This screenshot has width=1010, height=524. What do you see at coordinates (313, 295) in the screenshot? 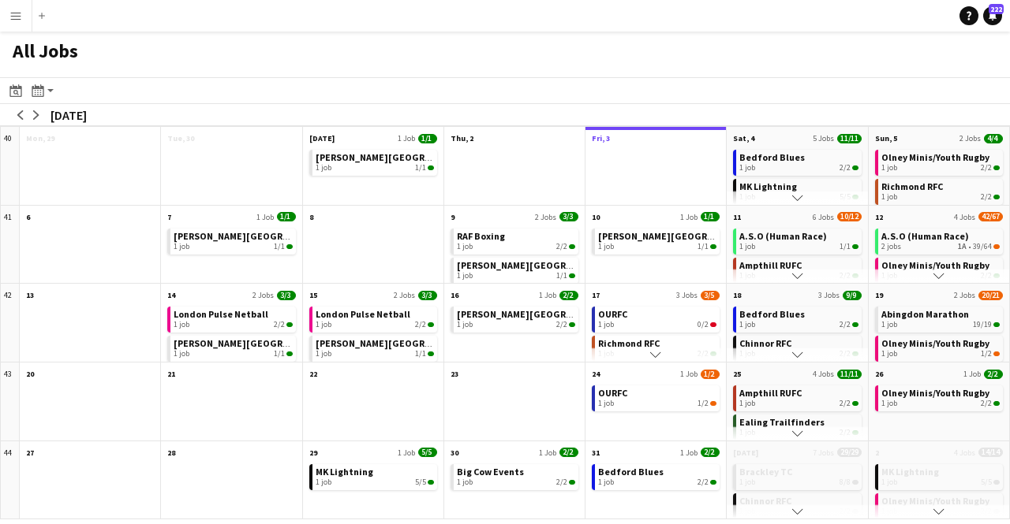
I see `span: 15` at bounding box center [313, 295].